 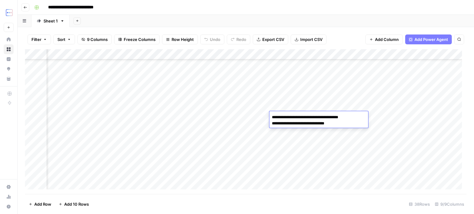 I want to click on button: Add Power Agent, so click(x=428, y=40).